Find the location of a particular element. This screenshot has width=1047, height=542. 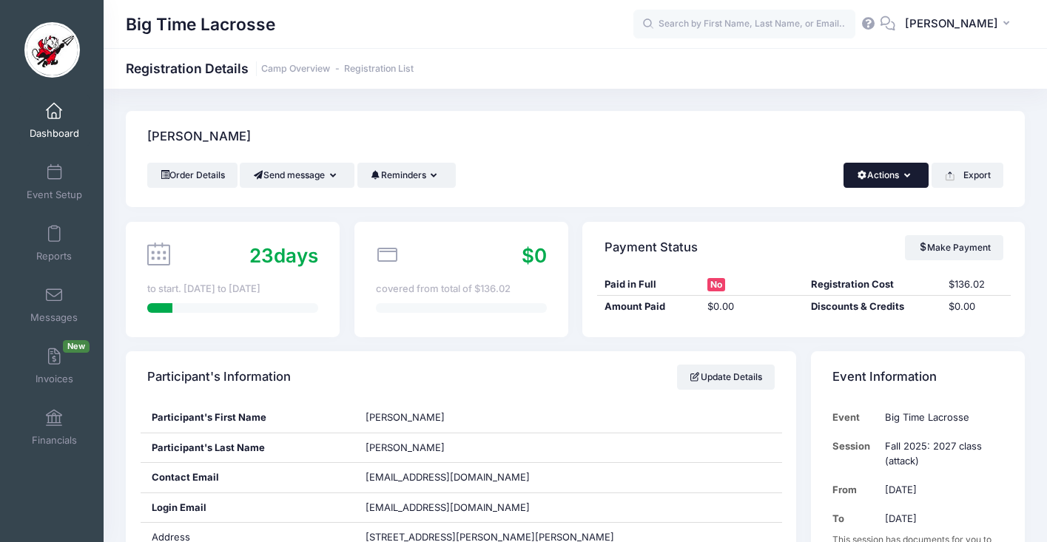

span: Invoices is located at coordinates (54, 379).